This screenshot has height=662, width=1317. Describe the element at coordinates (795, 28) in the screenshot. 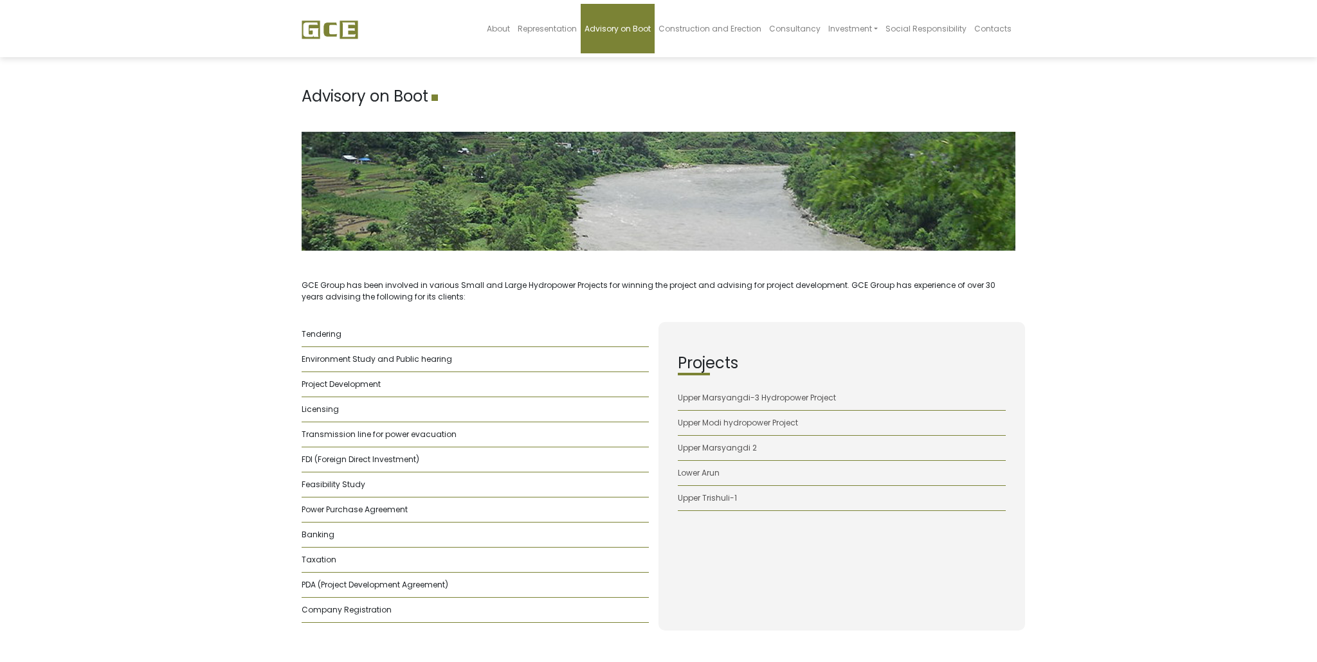

I see `a: Consultancy` at that location.